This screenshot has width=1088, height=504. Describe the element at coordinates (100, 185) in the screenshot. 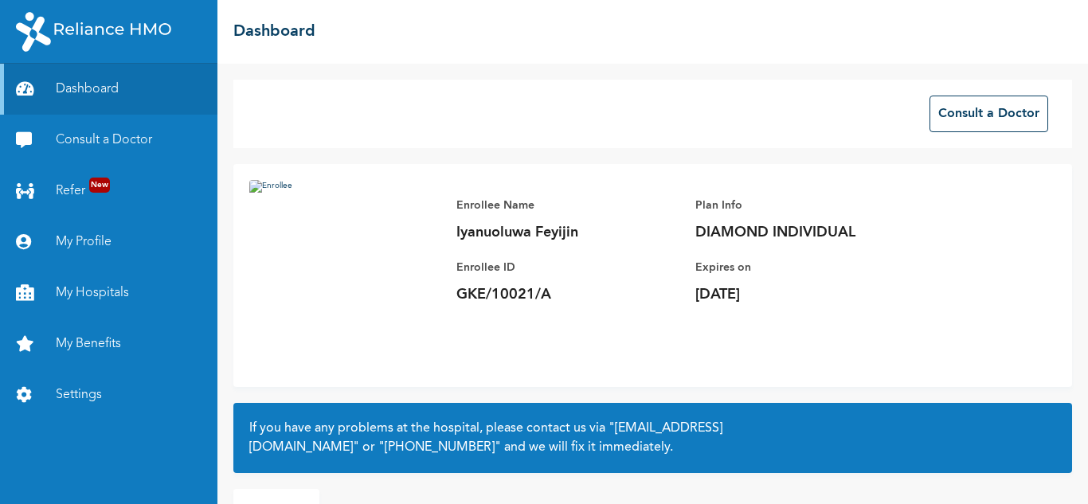

I see `span: New` at that location.